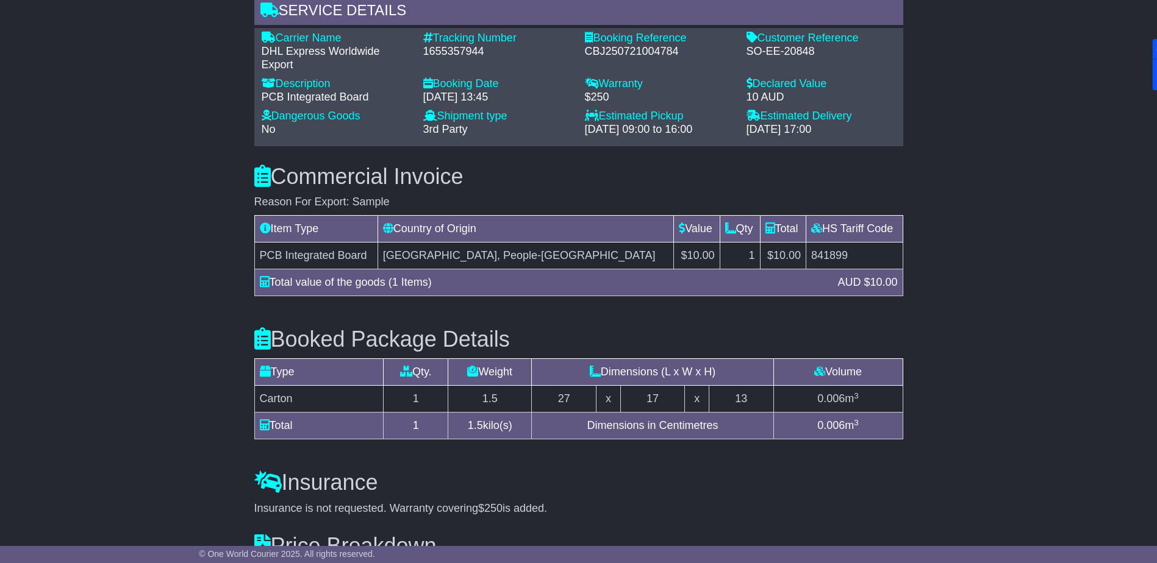  What do you see at coordinates (336, 84) in the screenshot?
I see `div: Description` at bounding box center [336, 84].